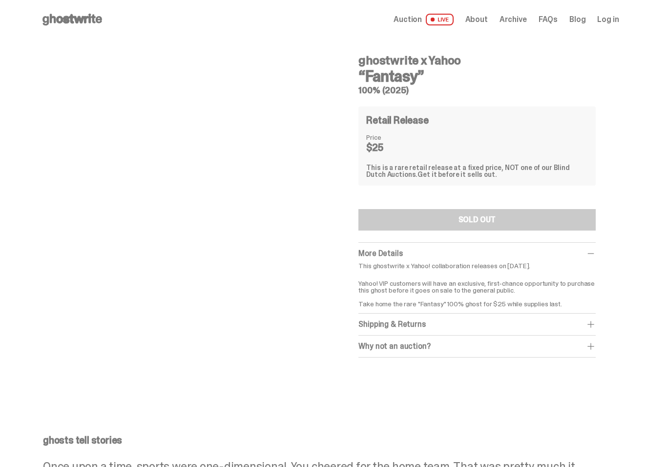  I want to click on button: SOLD OUT, so click(476, 220).